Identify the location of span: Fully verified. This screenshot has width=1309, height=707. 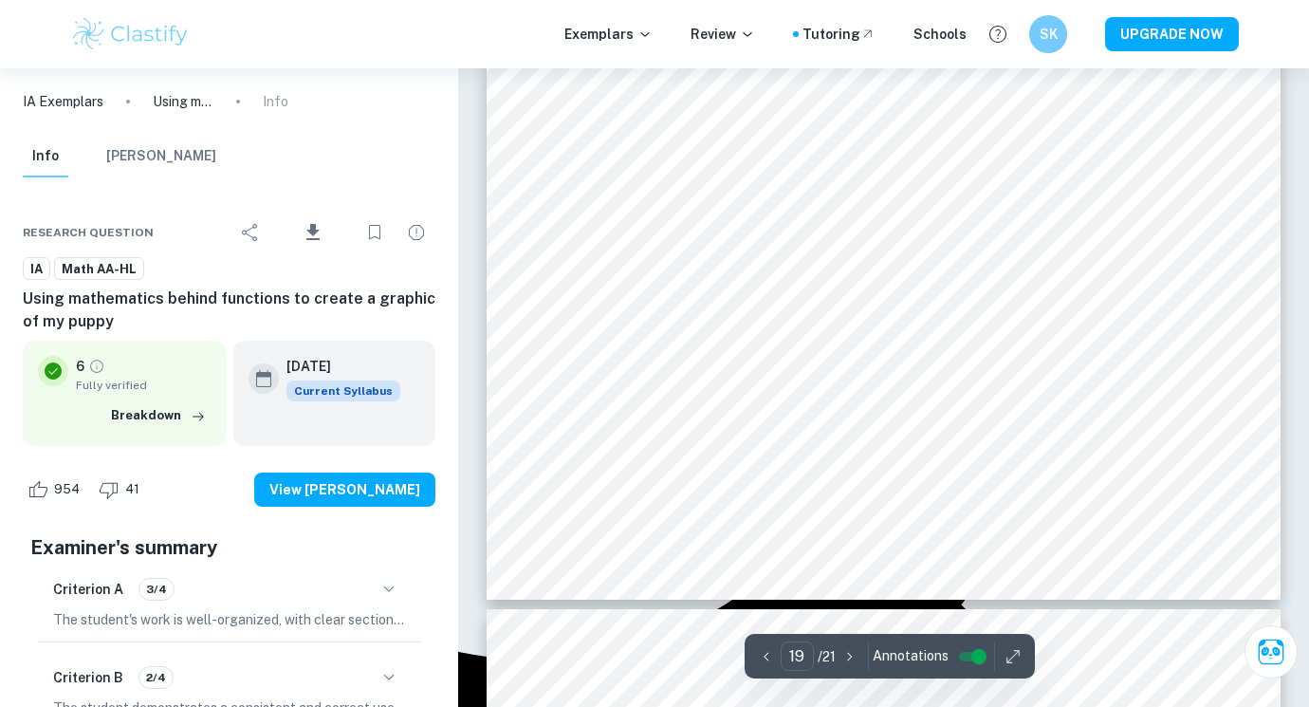
(143, 385).